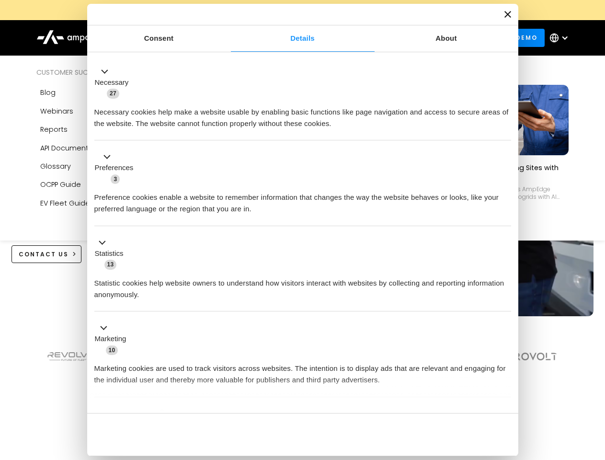  What do you see at coordinates (115, 179) in the screenshot?
I see `span: 3` at bounding box center [115, 179].